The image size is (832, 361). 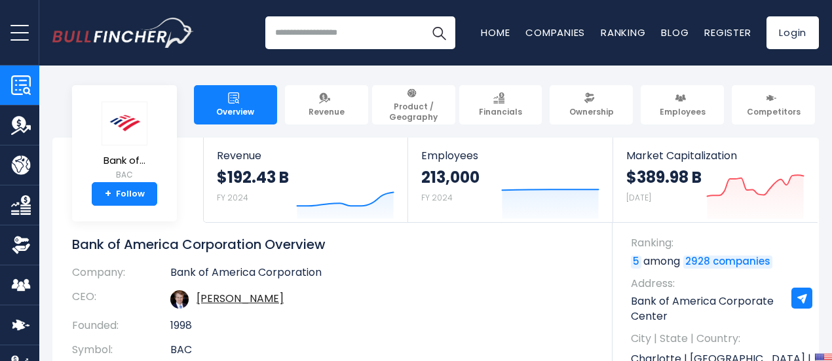 What do you see at coordinates (663, 177) in the screenshot?
I see `strong: $389.98 B` at bounding box center [663, 177].